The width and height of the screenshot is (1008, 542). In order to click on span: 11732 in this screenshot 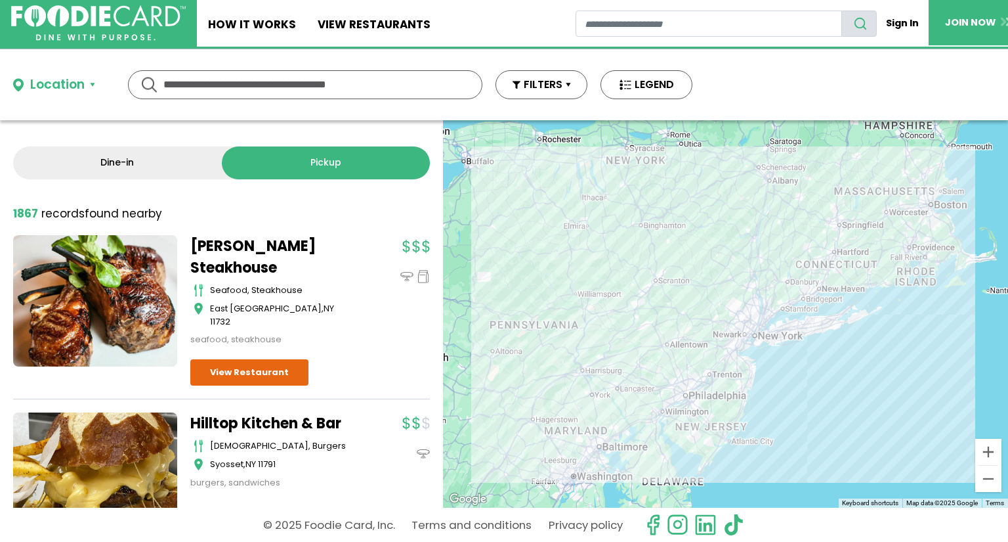, I will do `click(220, 321)`.